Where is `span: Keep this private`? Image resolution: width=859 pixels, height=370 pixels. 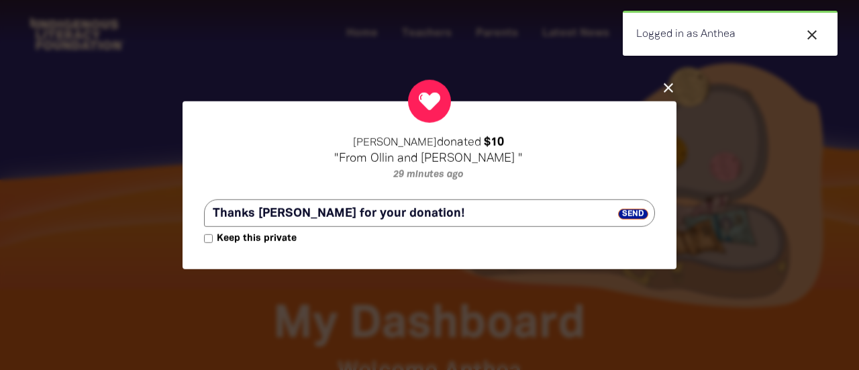 span: Keep this private is located at coordinates (254, 239).